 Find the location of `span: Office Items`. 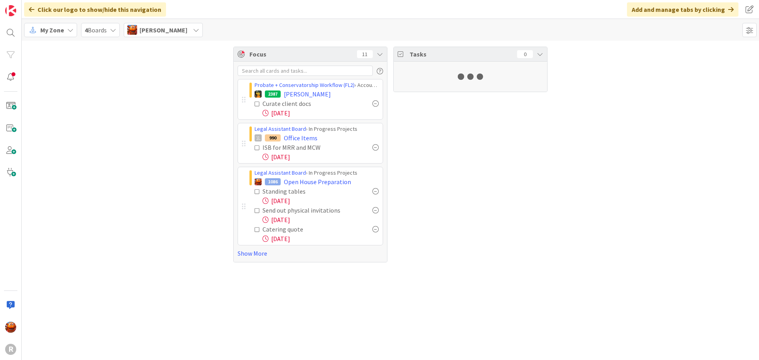

span: Office Items is located at coordinates (301, 138).